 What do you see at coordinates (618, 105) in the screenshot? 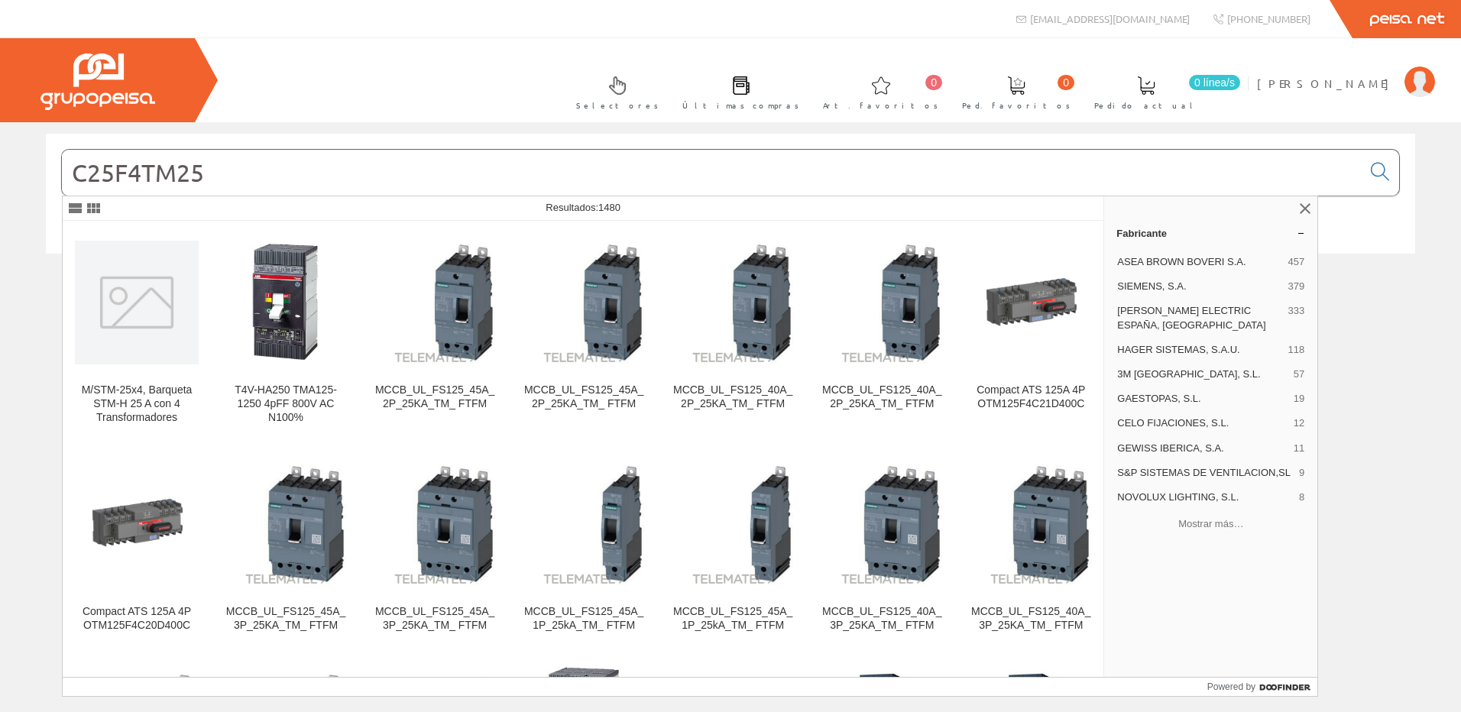
I see `span: Selectores` at bounding box center [618, 105].